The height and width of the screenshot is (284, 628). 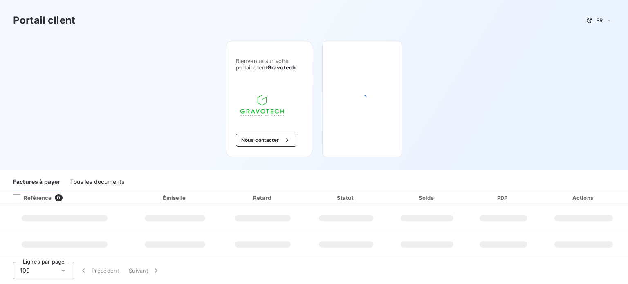 What do you see at coordinates (266, 140) in the screenshot?
I see `button: Nous contacter` at bounding box center [266, 140].